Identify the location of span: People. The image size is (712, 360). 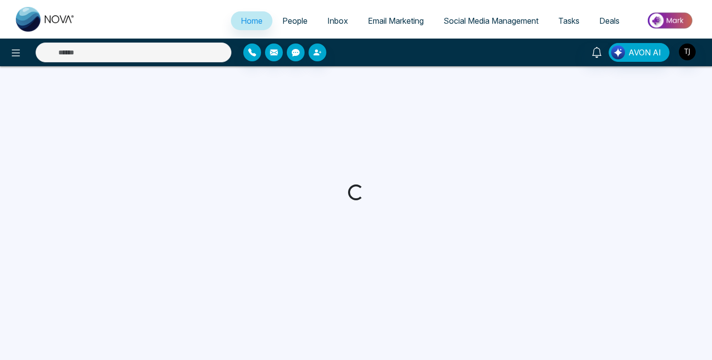
(295, 21).